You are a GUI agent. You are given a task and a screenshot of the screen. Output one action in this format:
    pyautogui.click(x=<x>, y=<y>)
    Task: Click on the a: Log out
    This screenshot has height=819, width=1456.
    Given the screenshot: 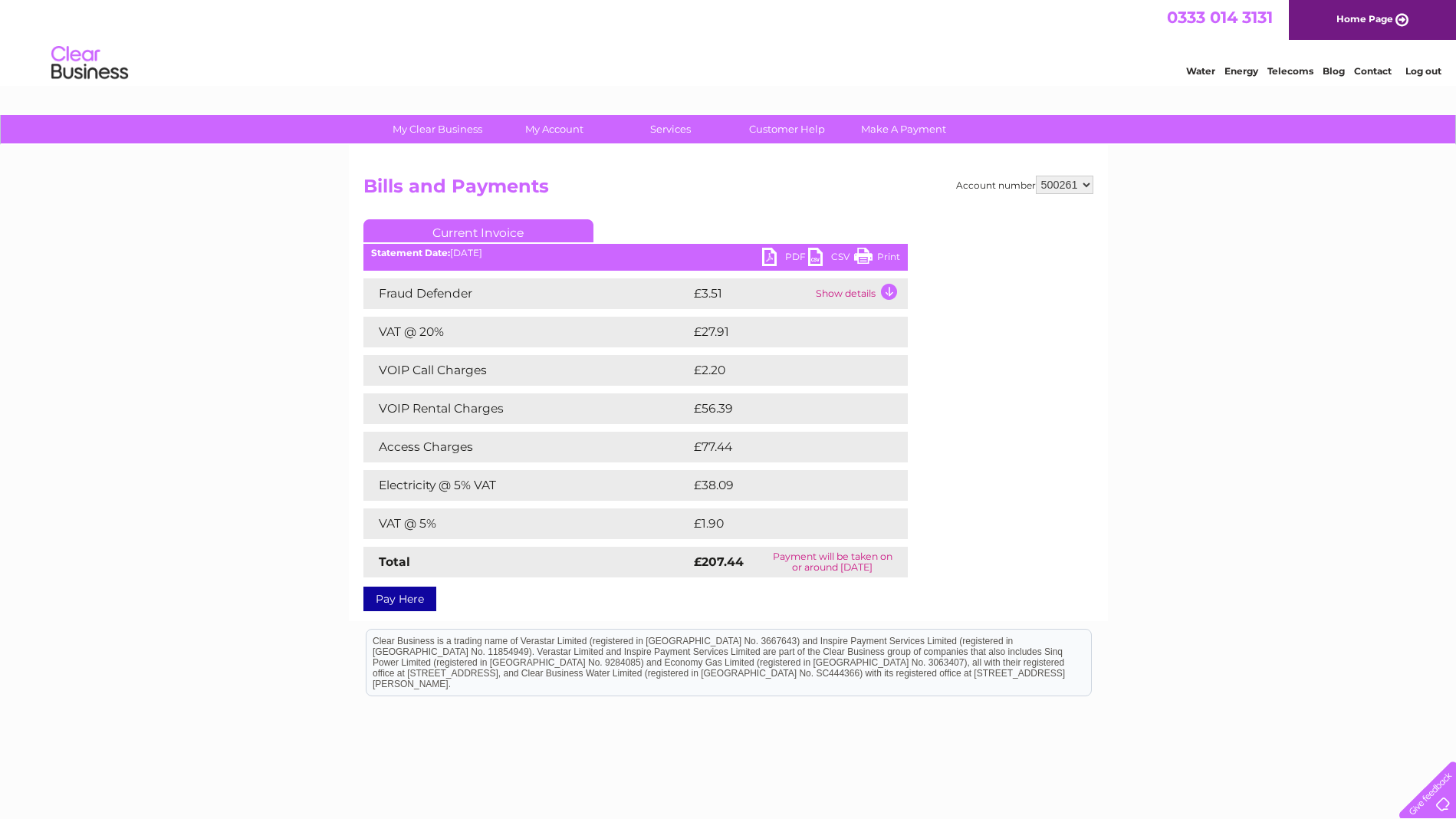 What is the action you would take?
    pyautogui.click(x=1423, y=70)
    